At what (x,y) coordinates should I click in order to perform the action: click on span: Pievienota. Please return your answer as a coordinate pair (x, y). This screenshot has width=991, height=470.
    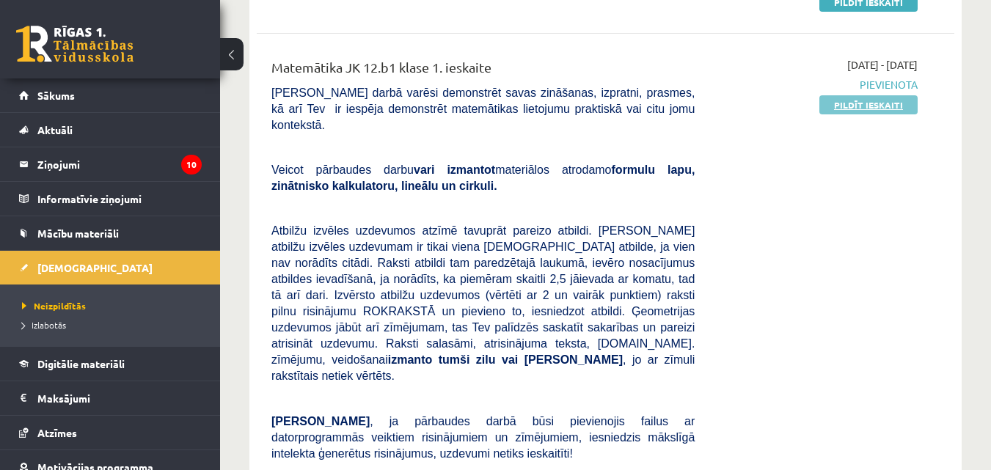
    Looking at the image, I should click on (817, 84).